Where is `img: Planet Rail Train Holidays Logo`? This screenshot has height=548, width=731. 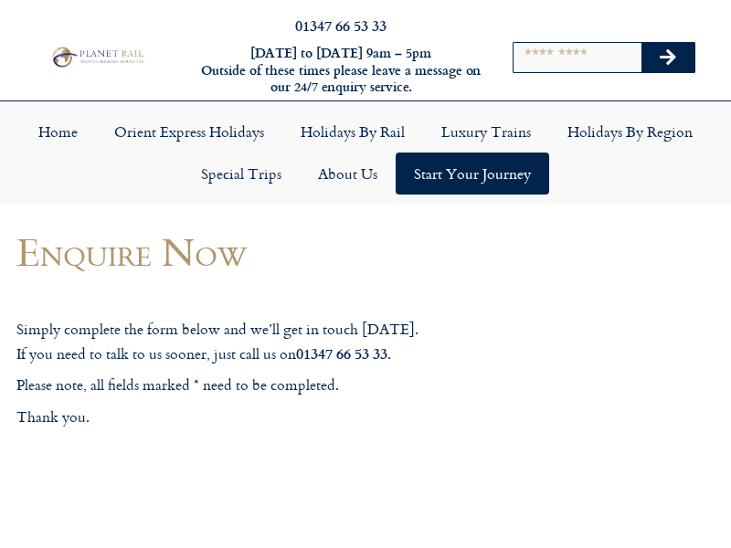 img: Planet Rail Train Holidays Logo is located at coordinates (97, 57).